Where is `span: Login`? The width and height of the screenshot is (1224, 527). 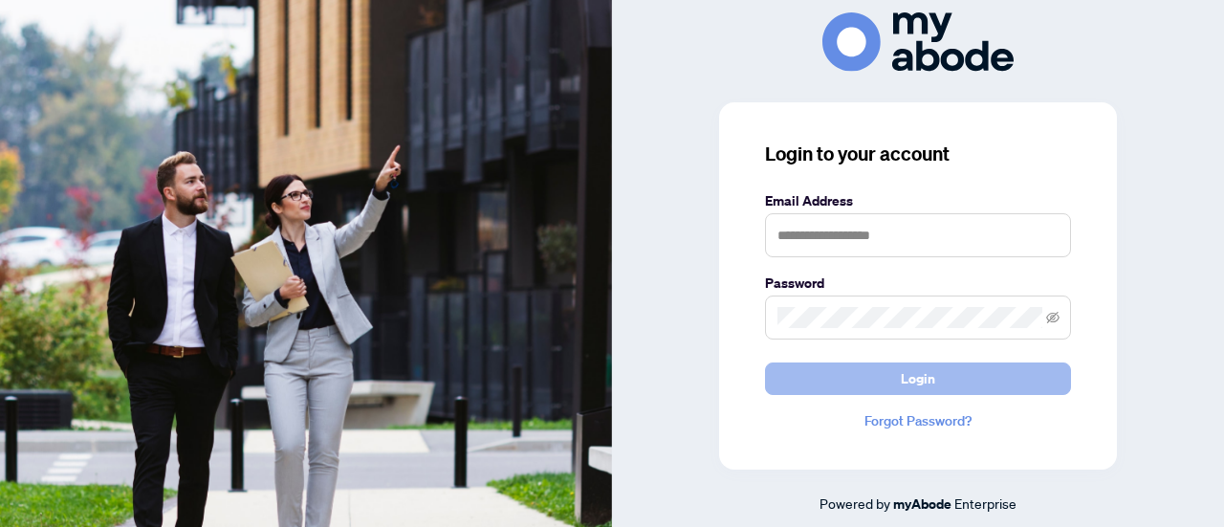 span: Login is located at coordinates (918, 379).